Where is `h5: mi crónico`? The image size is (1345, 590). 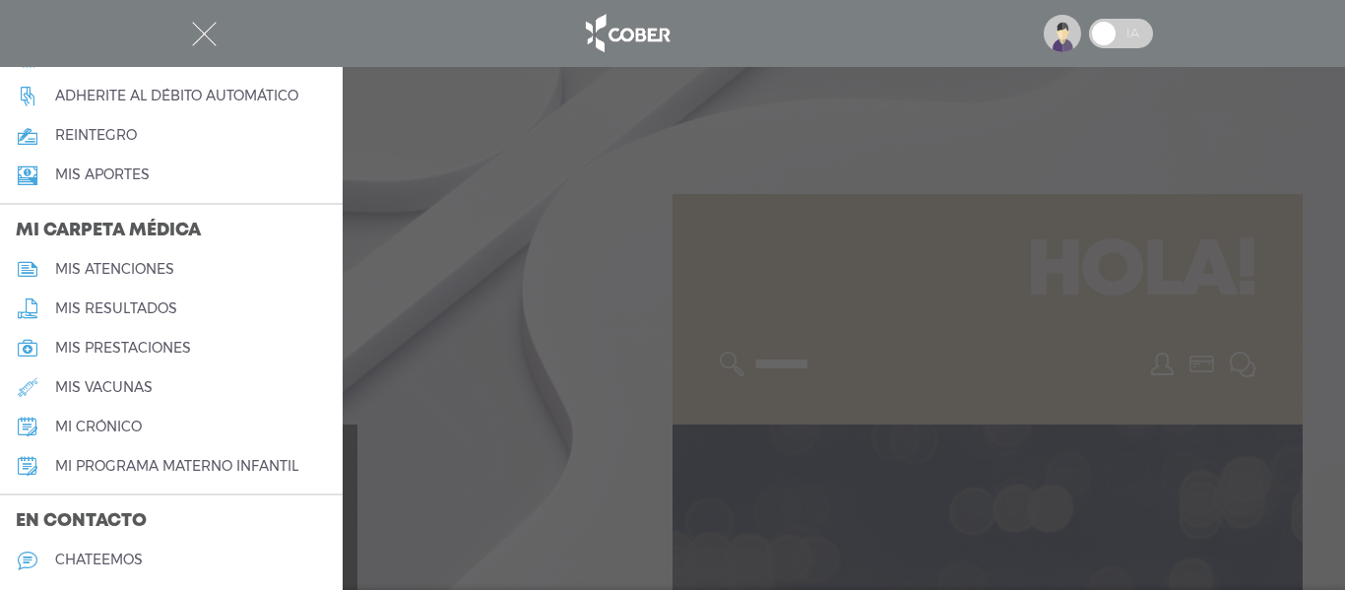 h5: mi crónico is located at coordinates (98, 426).